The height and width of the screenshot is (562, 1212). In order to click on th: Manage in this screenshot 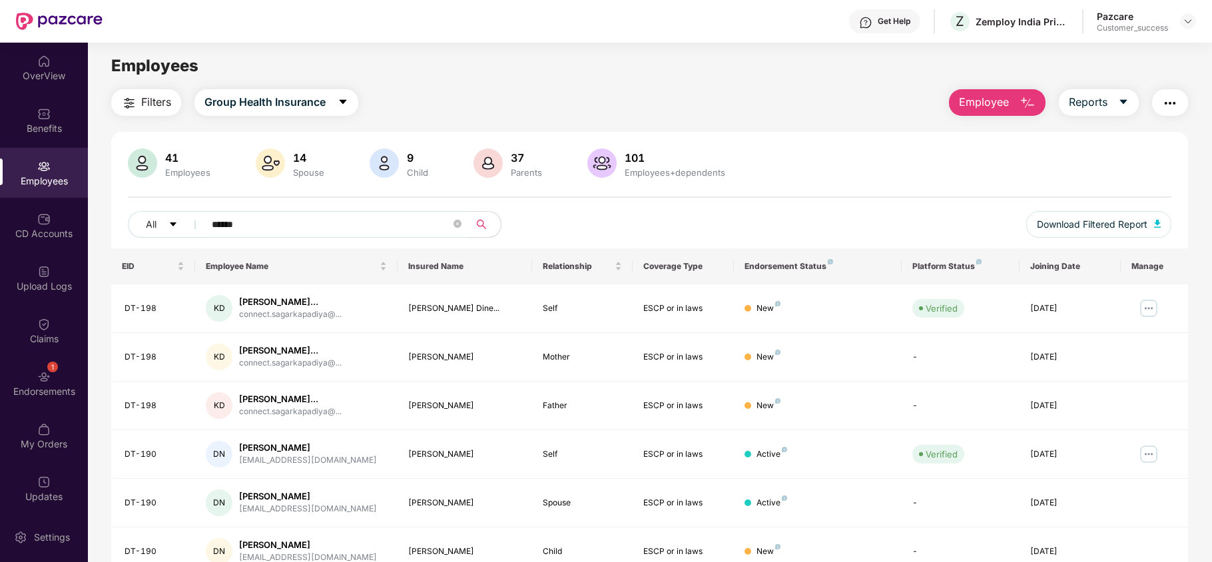, I will do `click(1154, 266)`.